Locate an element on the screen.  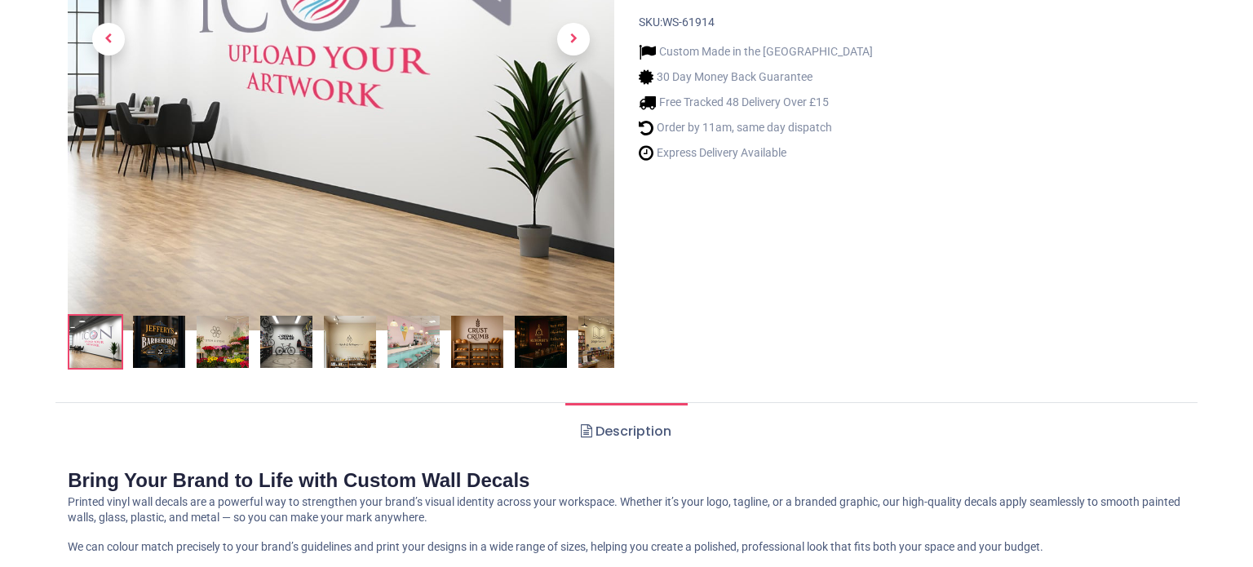
a: Description is located at coordinates (626, 431).